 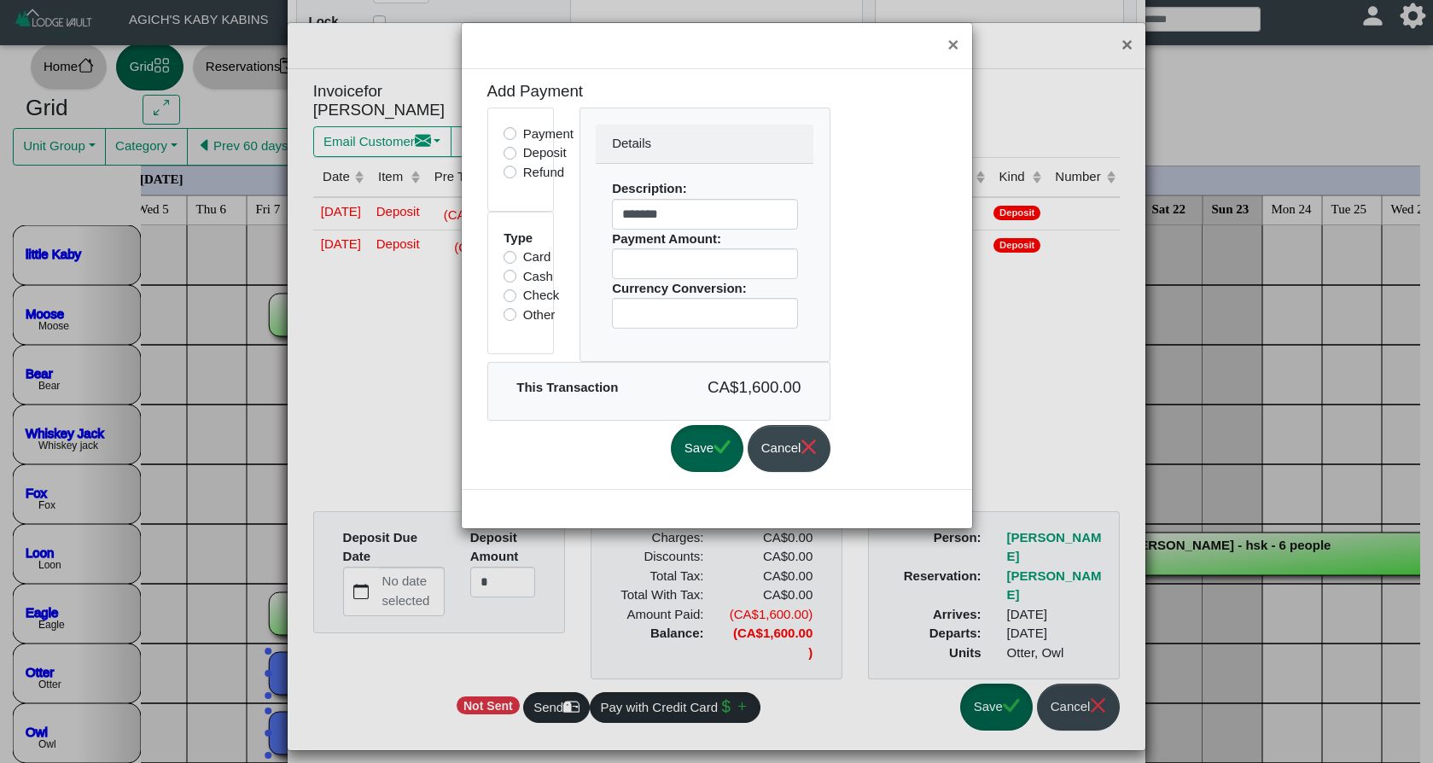 I want to click on button: Close, so click(x=952, y=45).